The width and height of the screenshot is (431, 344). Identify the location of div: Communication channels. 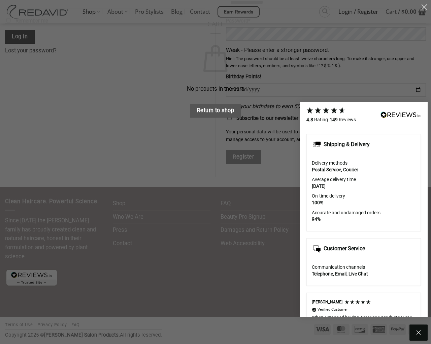
(363, 268).